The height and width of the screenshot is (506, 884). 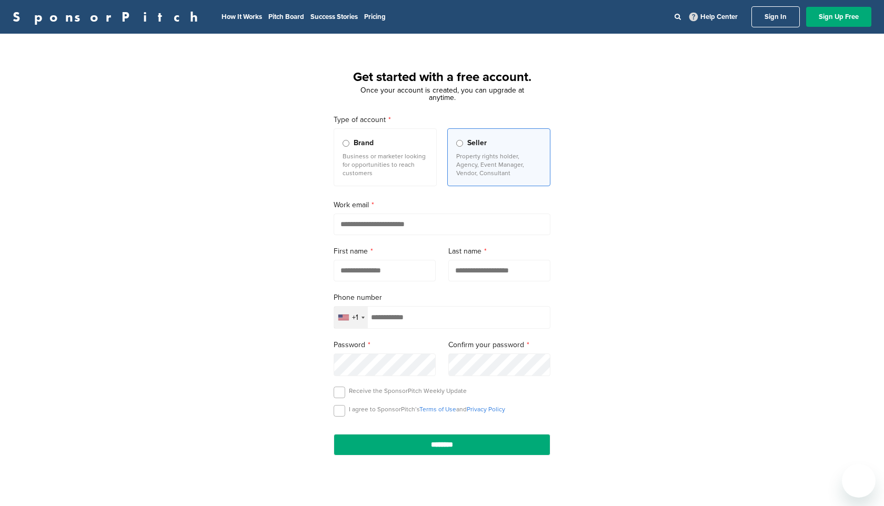 I want to click on h1: Get started with a free account., so click(x=442, y=77).